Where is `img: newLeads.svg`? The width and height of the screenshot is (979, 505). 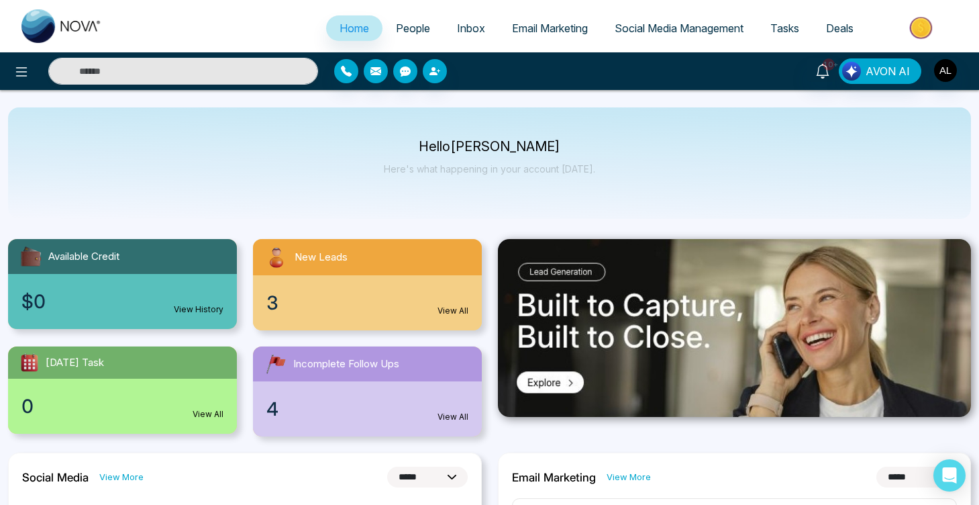
img: newLeads.svg is located at coordinates (276, 257).